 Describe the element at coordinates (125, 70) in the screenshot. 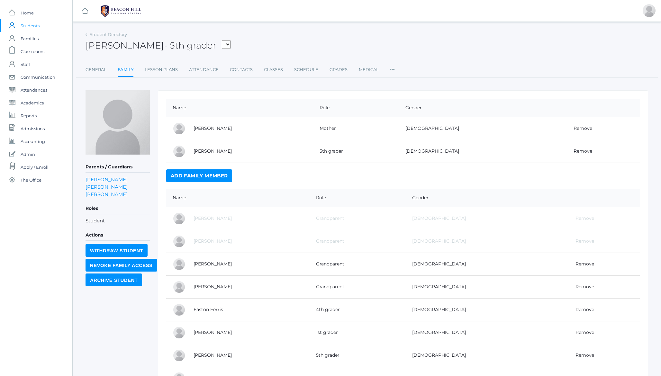

I see `a: Family` at that location.